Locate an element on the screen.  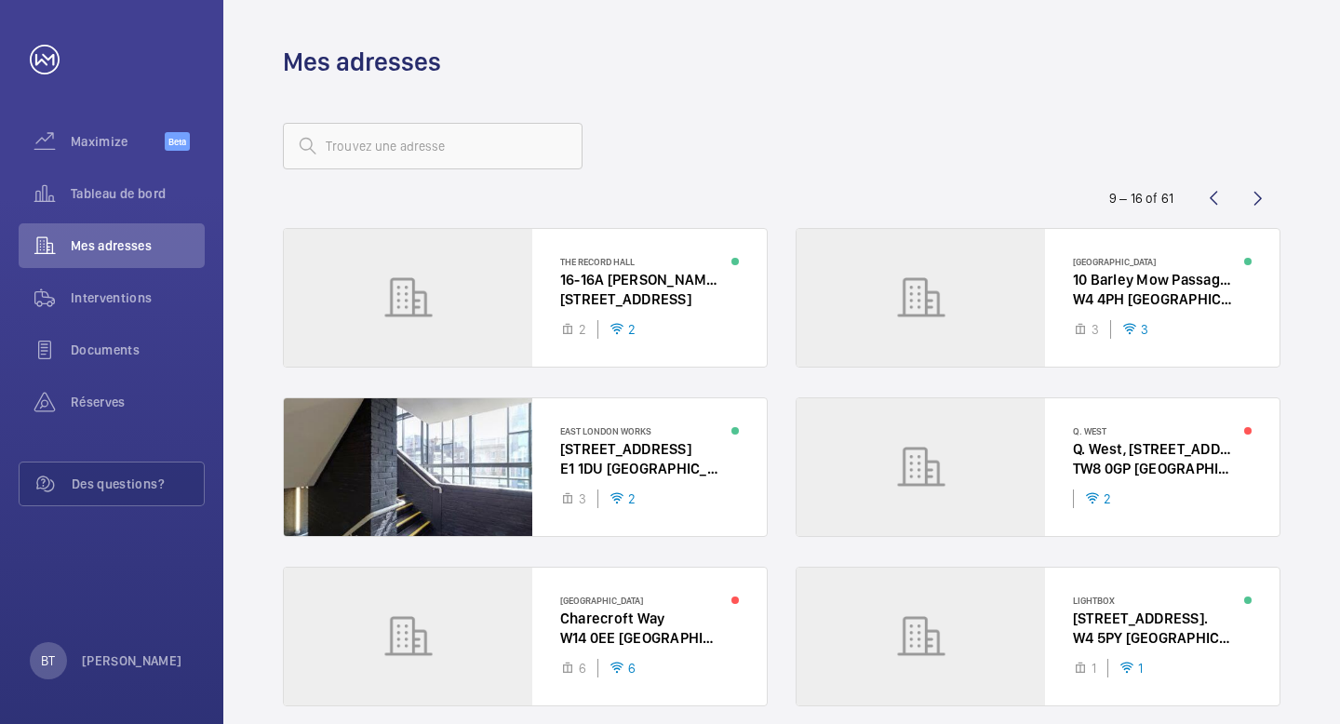
span: Des questions? is located at coordinates (138, 484).